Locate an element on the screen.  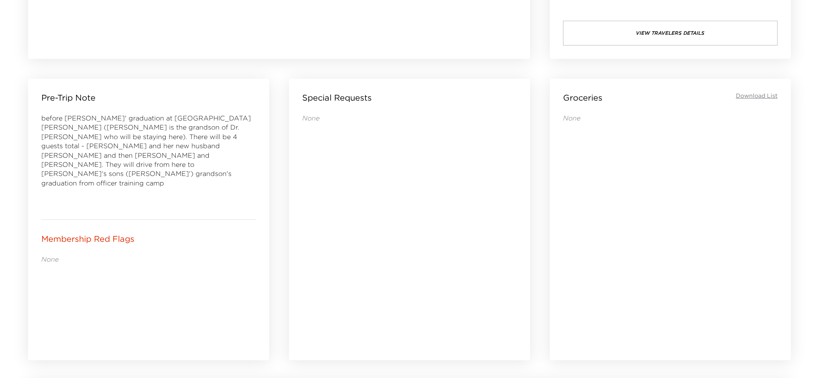
p: Special Requests is located at coordinates (337, 98).